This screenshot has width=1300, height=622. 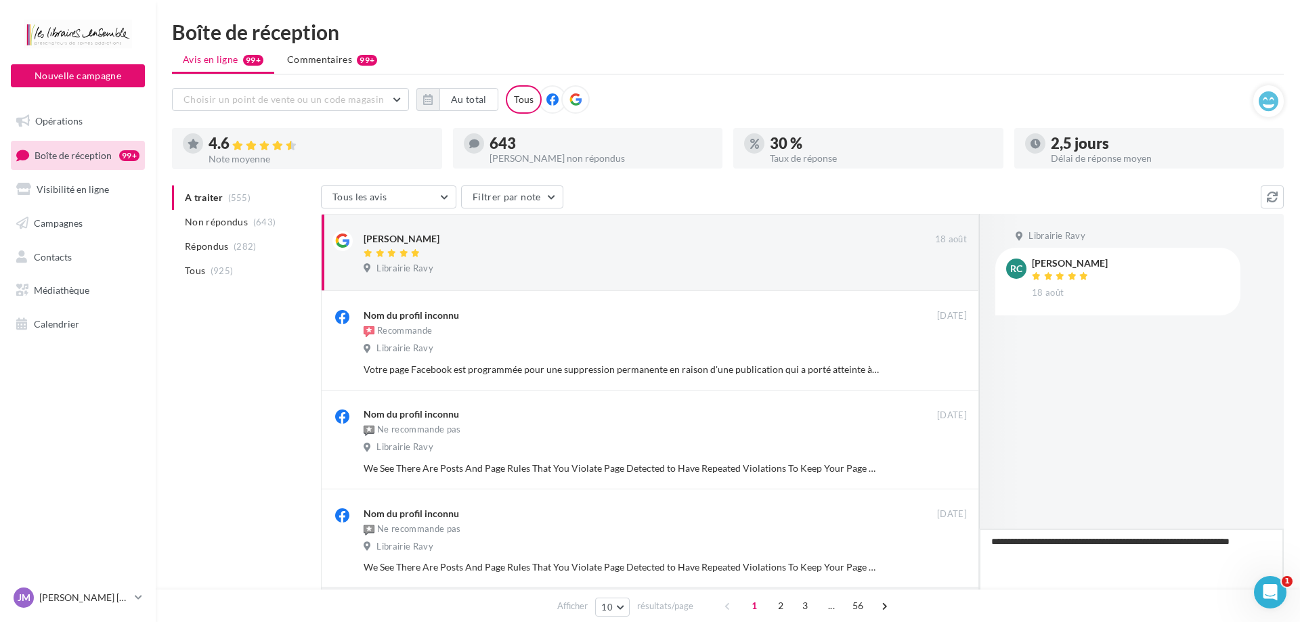 What do you see at coordinates (56, 324) in the screenshot?
I see `span: Calendrier` at bounding box center [56, 324].